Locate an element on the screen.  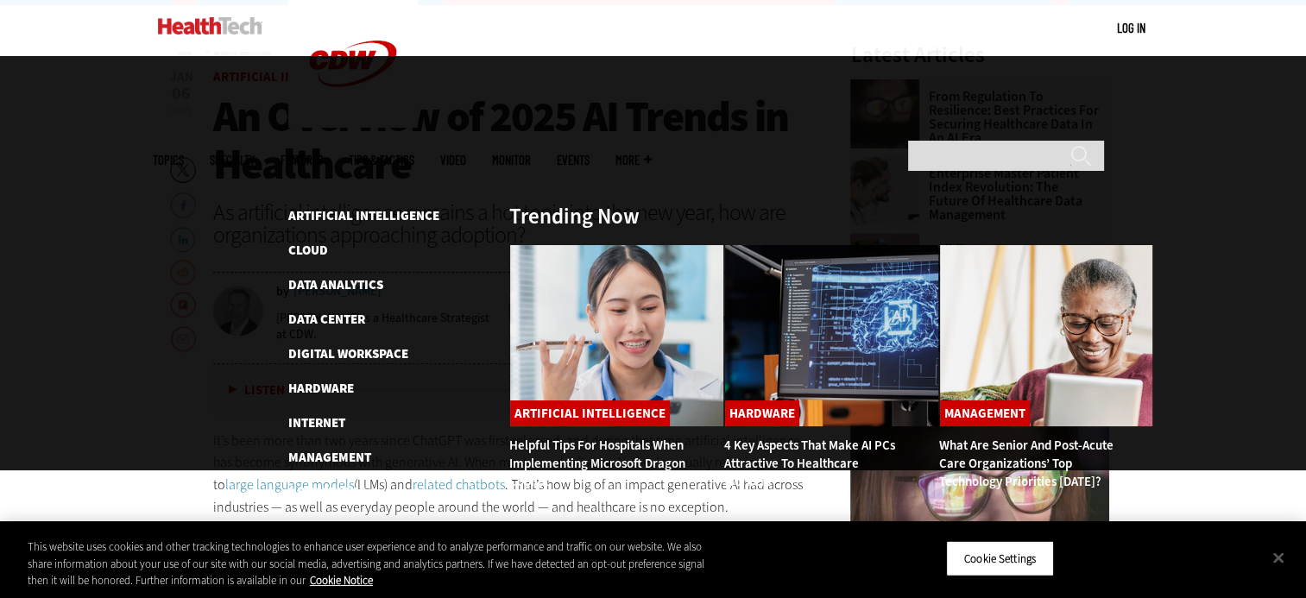
a: Cloud is located at coordinates (308, 250).